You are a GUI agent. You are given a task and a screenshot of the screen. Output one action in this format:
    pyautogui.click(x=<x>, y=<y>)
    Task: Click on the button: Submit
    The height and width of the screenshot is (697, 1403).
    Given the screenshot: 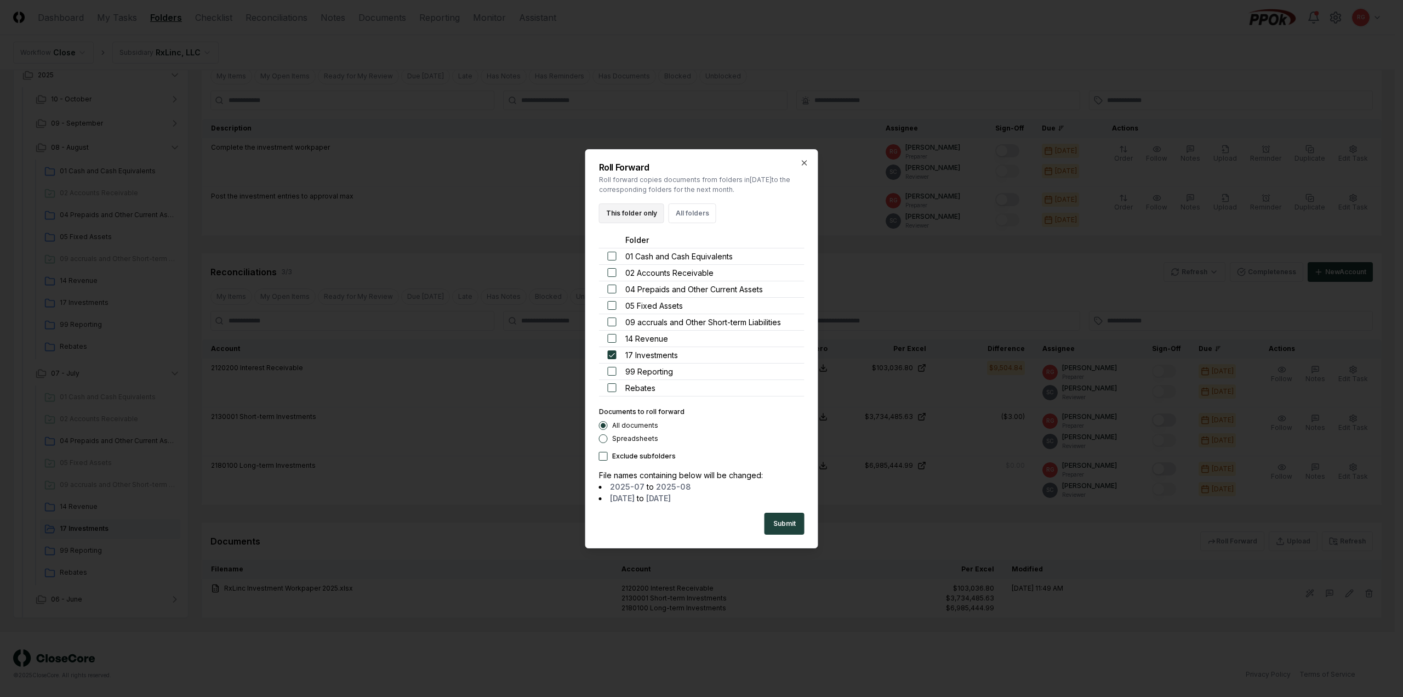 What is the action you would take?
    pyautogui.click(x=784, y=523)
    